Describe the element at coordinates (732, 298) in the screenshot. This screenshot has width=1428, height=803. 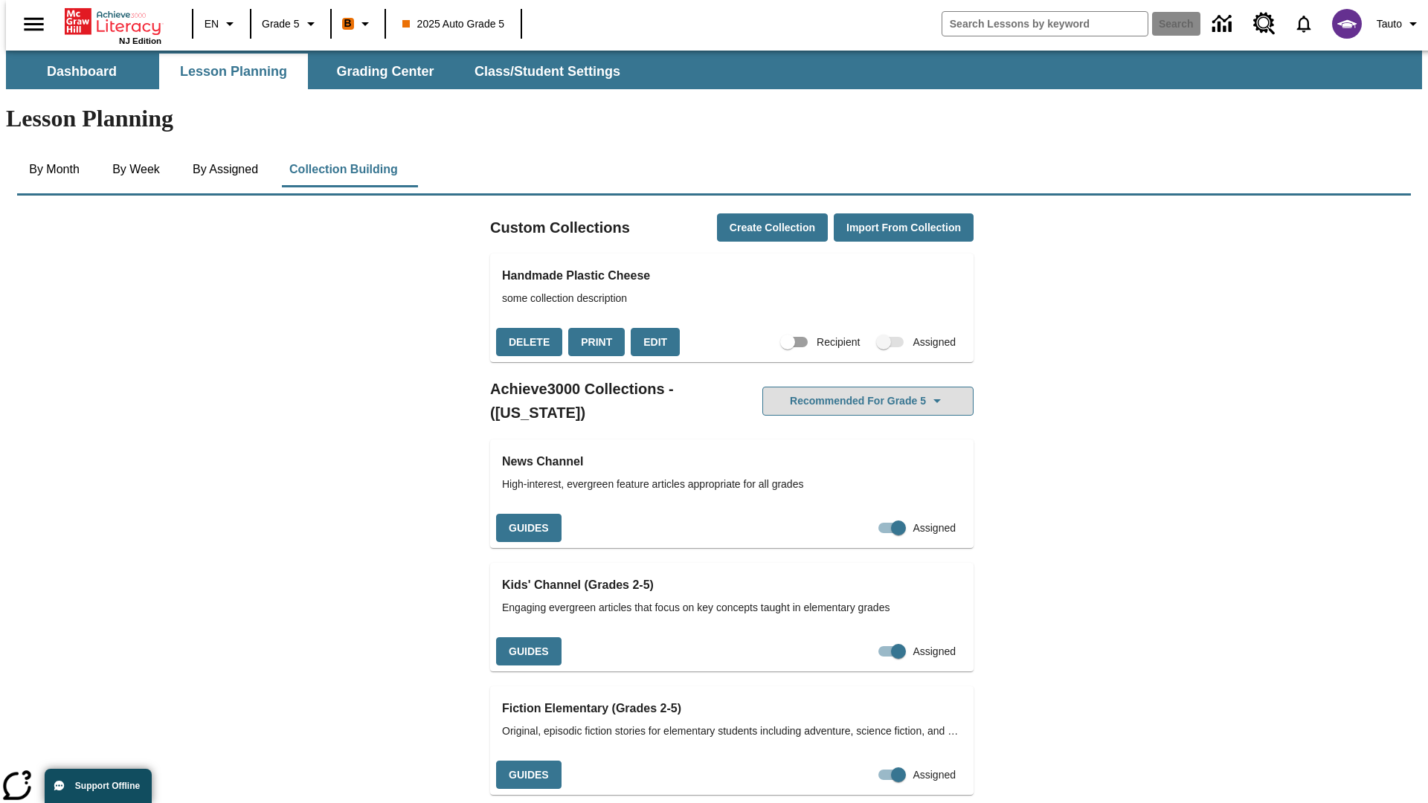
I see `span: some collection description` at that location.